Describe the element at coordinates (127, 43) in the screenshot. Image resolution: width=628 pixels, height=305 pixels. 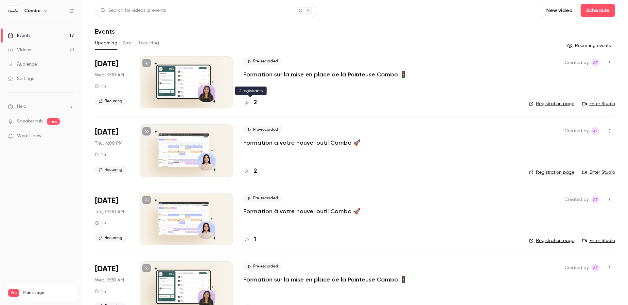
I see `button: Past` at that location.